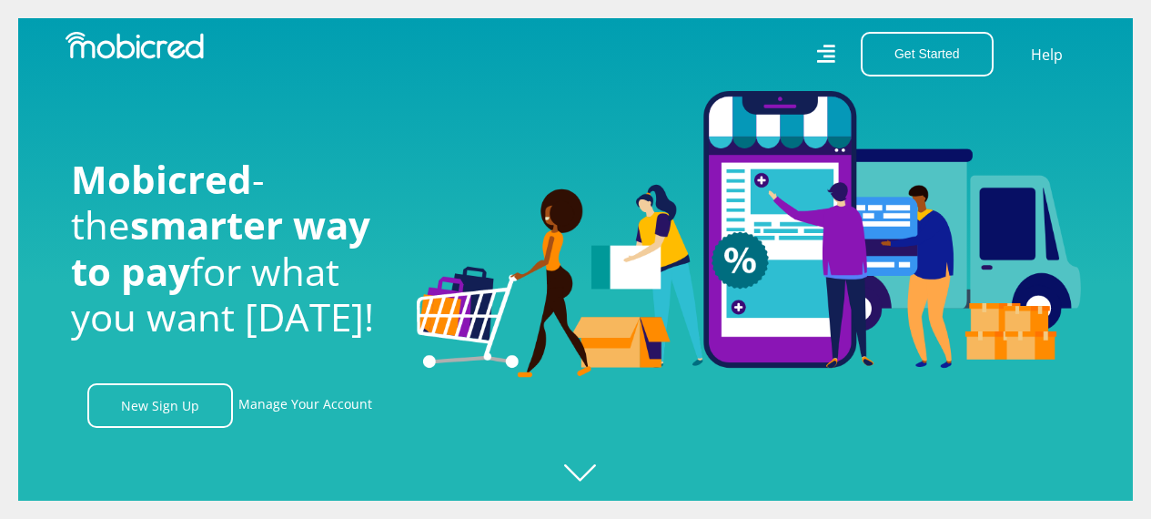  What do you see at coordinates (927, 54) in the screenshot?
I see `button: Get Started` at bounding box center [927, 54].